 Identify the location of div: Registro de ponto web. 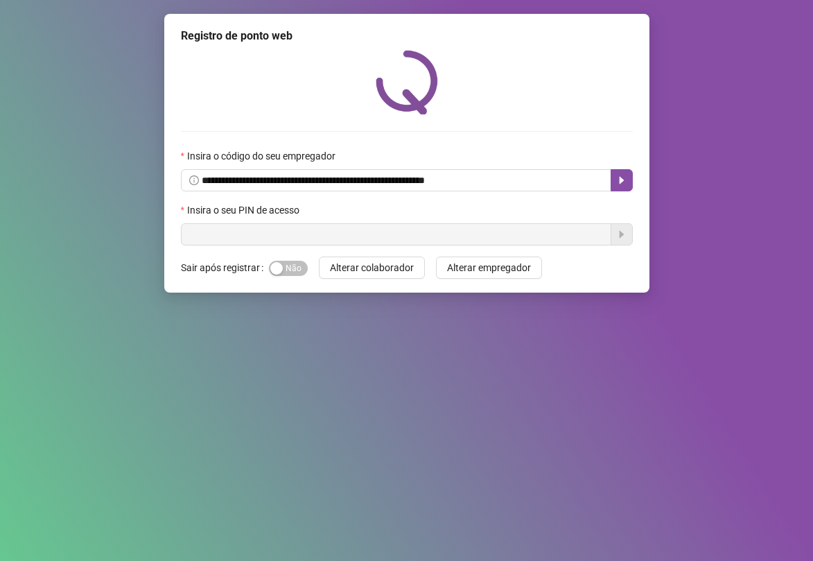
(407, 36).